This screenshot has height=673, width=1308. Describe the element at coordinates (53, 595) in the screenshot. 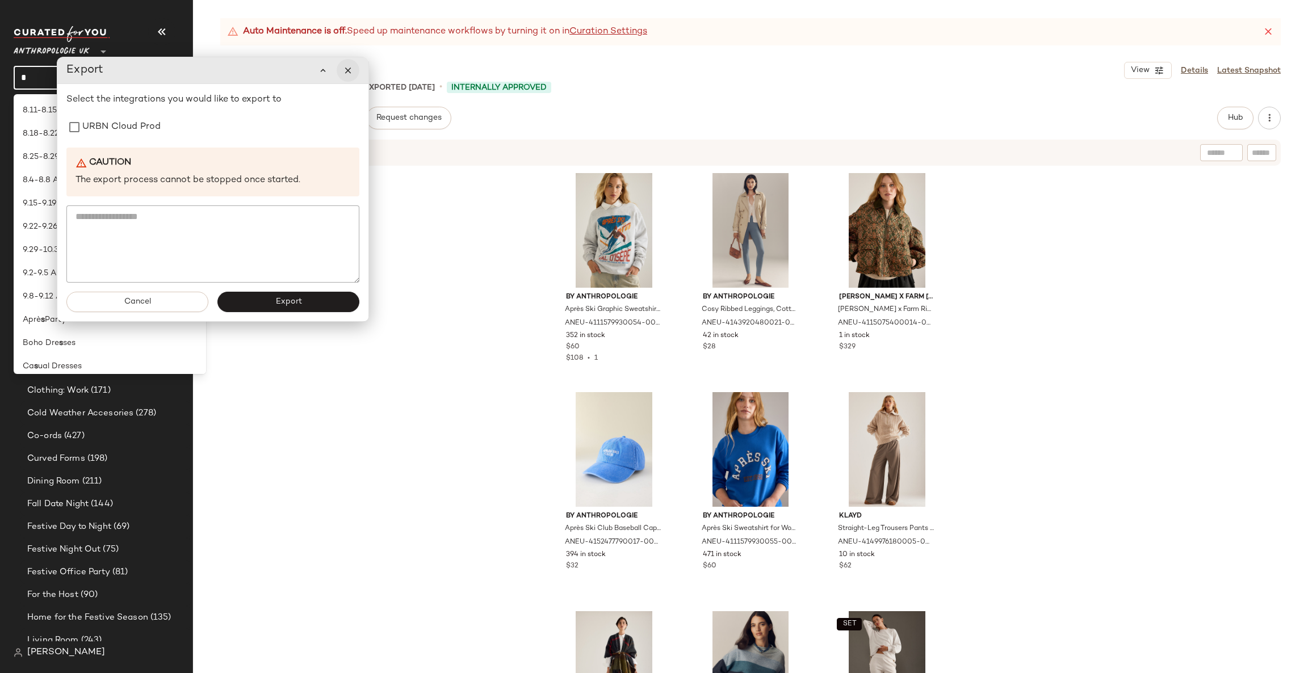

I see `span: For the Host` at that location.